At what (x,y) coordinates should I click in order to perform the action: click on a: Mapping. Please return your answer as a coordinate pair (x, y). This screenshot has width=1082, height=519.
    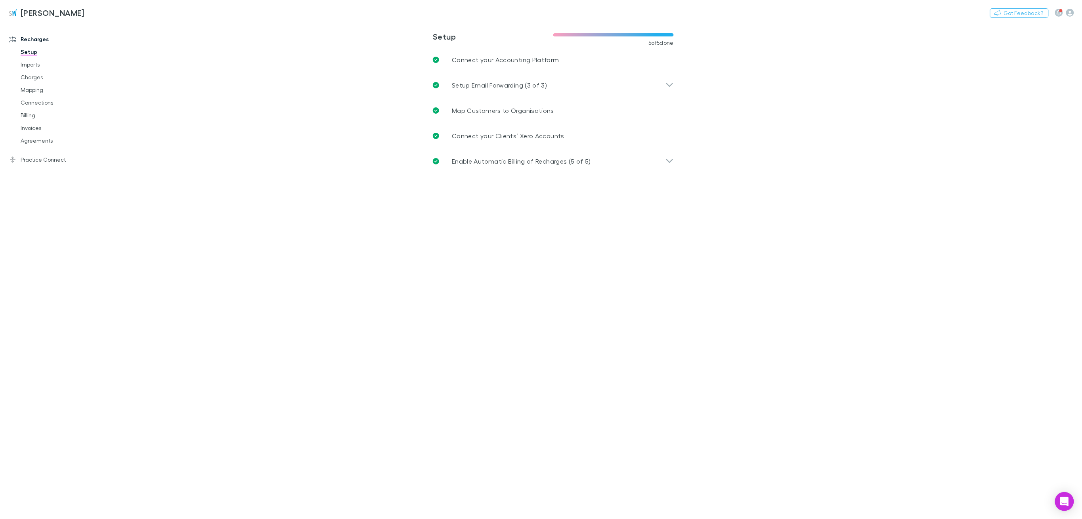
    Looking at the image, I should click on (63, 90).